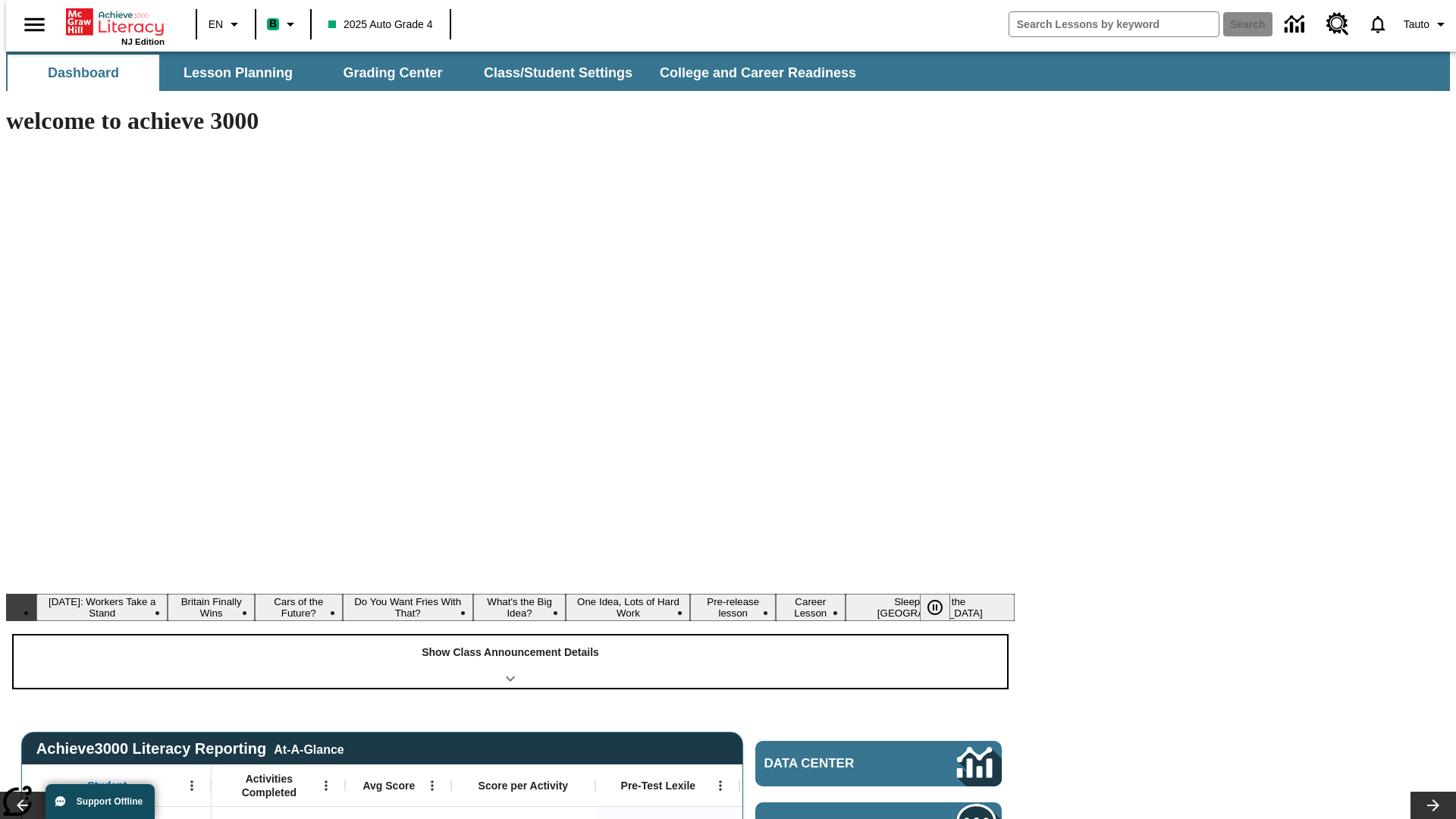 The height and width of the screenshot is (819, 1456). I want to click on span: Achieve3000 Literacy Reporting, so click(190, 748).